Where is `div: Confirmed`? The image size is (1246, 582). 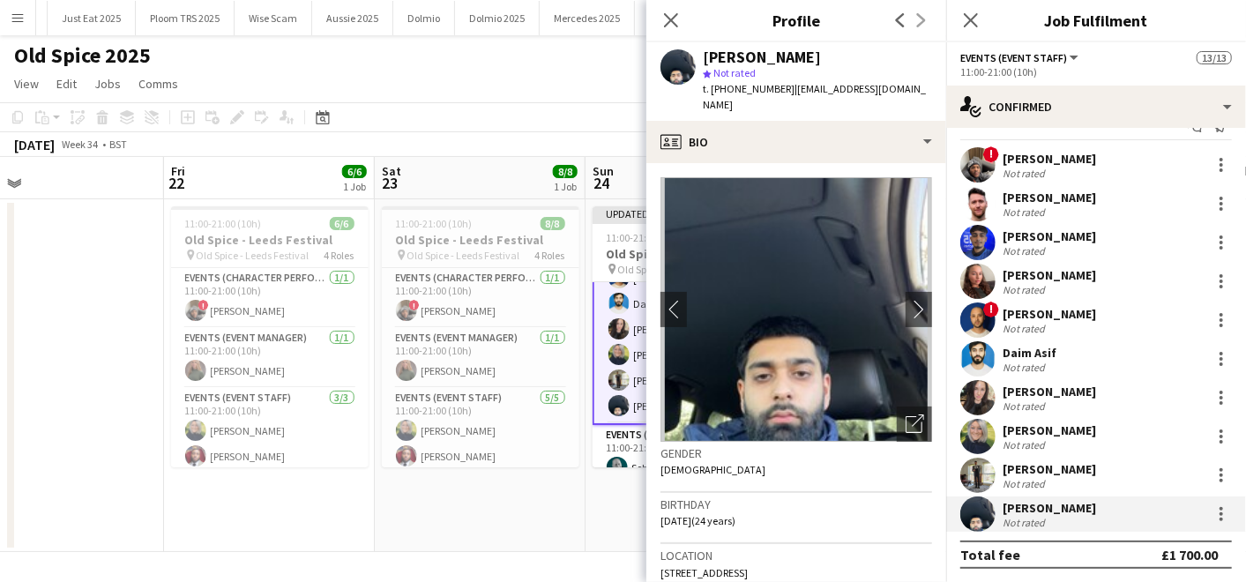 div: Confirmed is located at coordinates (1096, 107).